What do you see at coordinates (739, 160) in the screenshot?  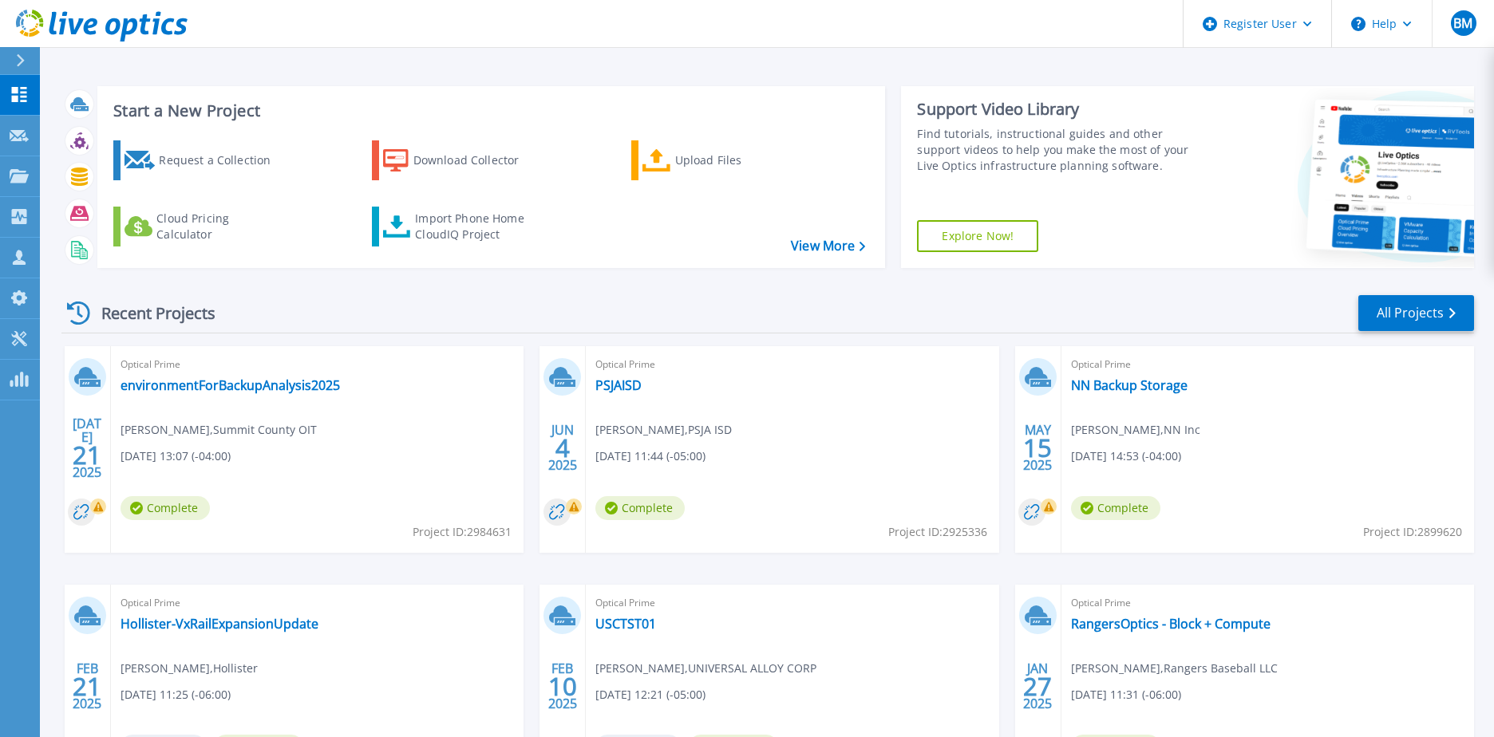 I see `div: Upload Files` at bounding box center [739, 160].